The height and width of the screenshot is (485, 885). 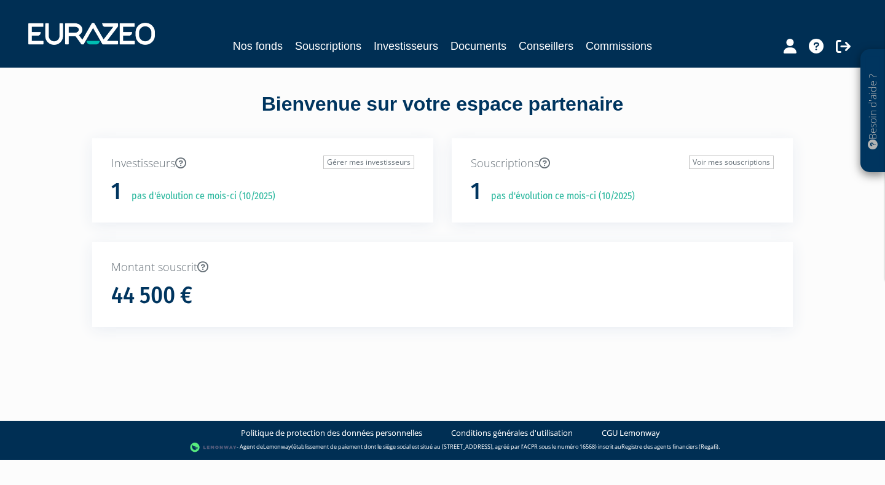 What do you see at coordinates (631, 433) in the screenshot?
I see `a: CGU Lemonway` at bounding box center [631, 433].